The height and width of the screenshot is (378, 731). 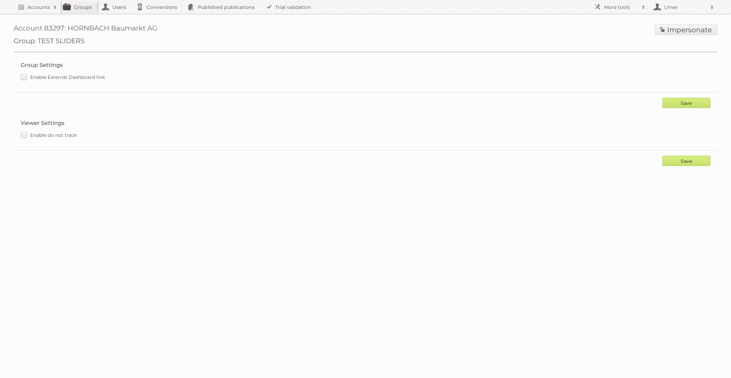 I want to click on h1: Account 83297: HORNBACH Baumarkt AG, so click(x=365, y=30).